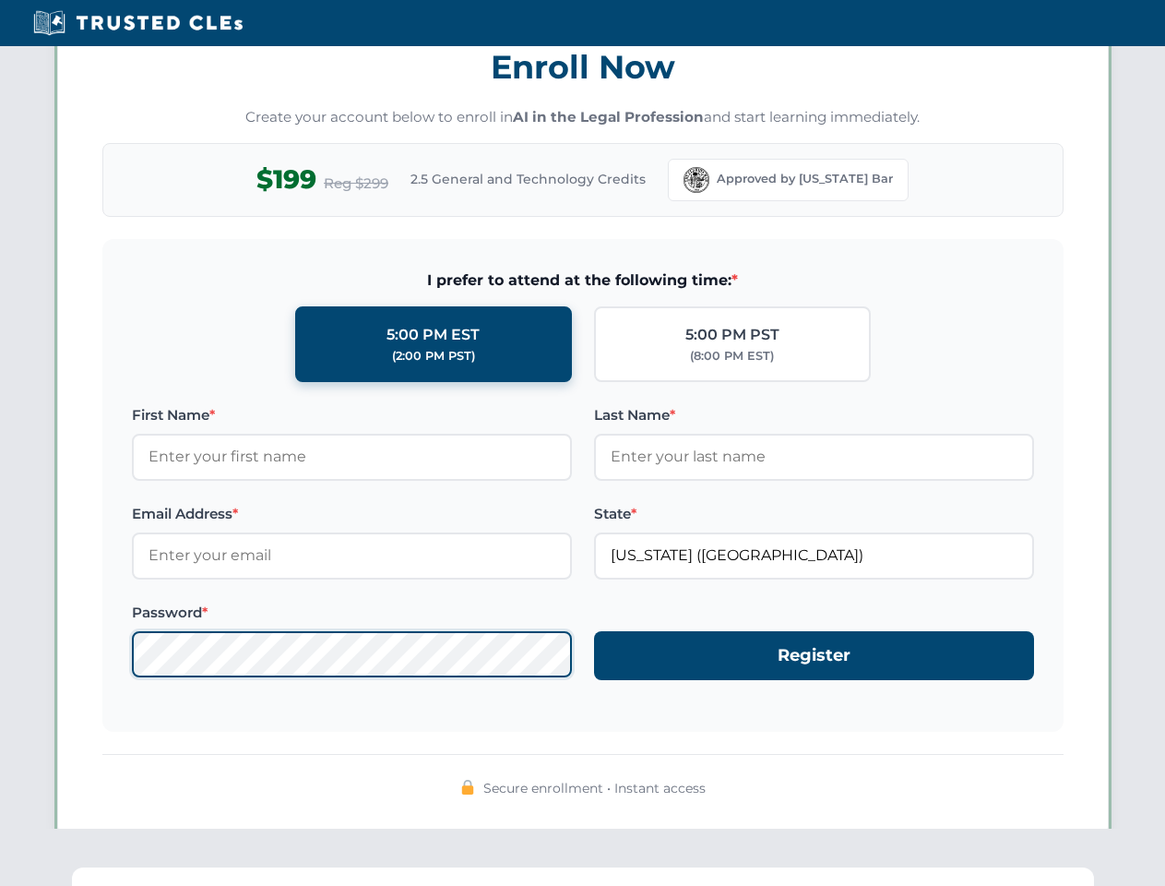  Describe the element at coordinates (814, 655) in the screenshot. I see `button: Register` at that location.